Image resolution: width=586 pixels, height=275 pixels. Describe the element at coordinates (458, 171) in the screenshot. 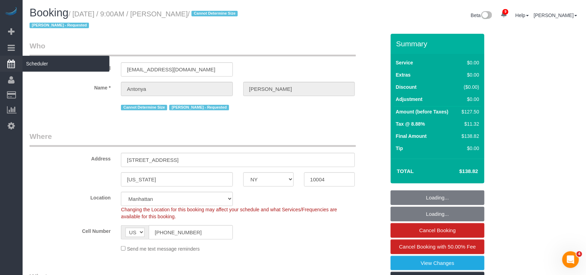

I see `h4: $138.82` at that location.